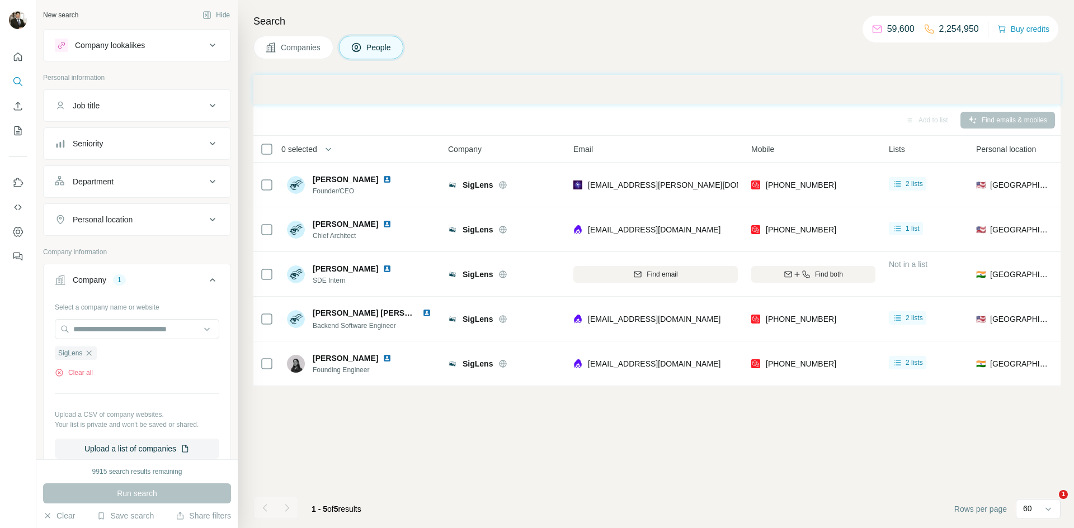  Describe the element at coordinates (18, 232) in the screenshot. I see `button: Dashboard` at that location.